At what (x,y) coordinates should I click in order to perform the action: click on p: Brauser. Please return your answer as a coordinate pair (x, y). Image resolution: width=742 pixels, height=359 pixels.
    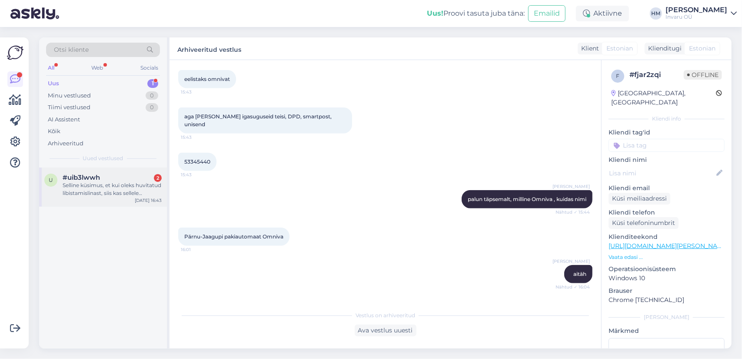
    Looking at the image, I should click on (667, 291).